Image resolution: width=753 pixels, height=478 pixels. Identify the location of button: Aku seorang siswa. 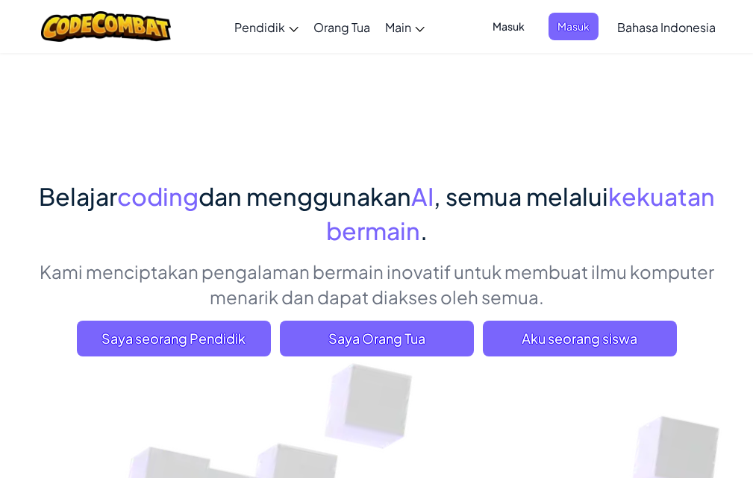
(580, 339).